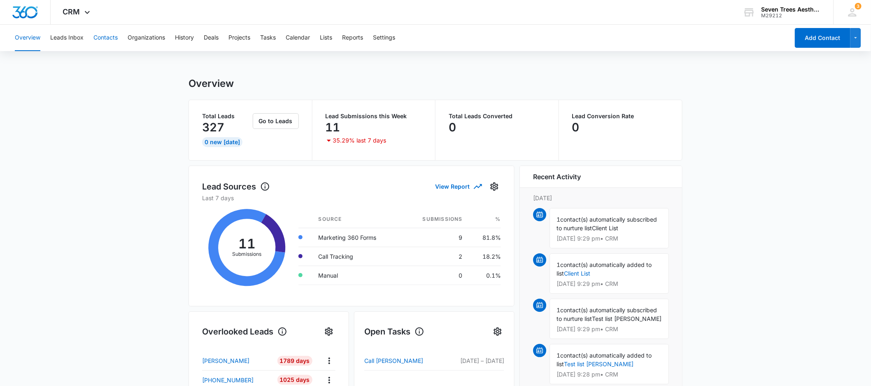 The height and width of the screenshot is (386, 871). What do you see at coordinates (276, 121) in the screenshot?
I see `a: Go to Leads` at bounding box center [276, 121].